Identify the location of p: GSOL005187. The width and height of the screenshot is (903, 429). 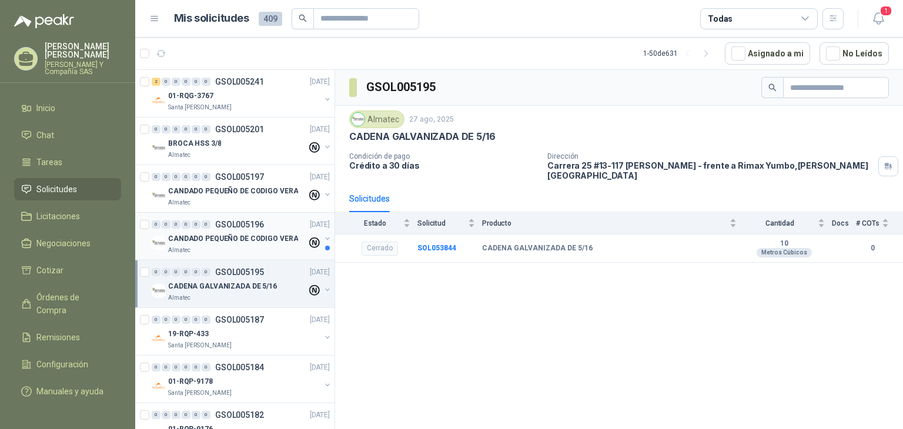
(239, 320).